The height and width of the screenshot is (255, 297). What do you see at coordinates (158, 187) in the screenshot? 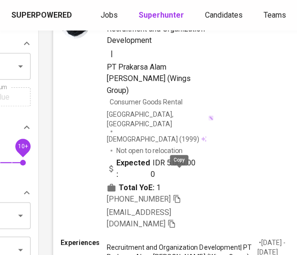
I see `span: 1` at bounding box center [158, 187].